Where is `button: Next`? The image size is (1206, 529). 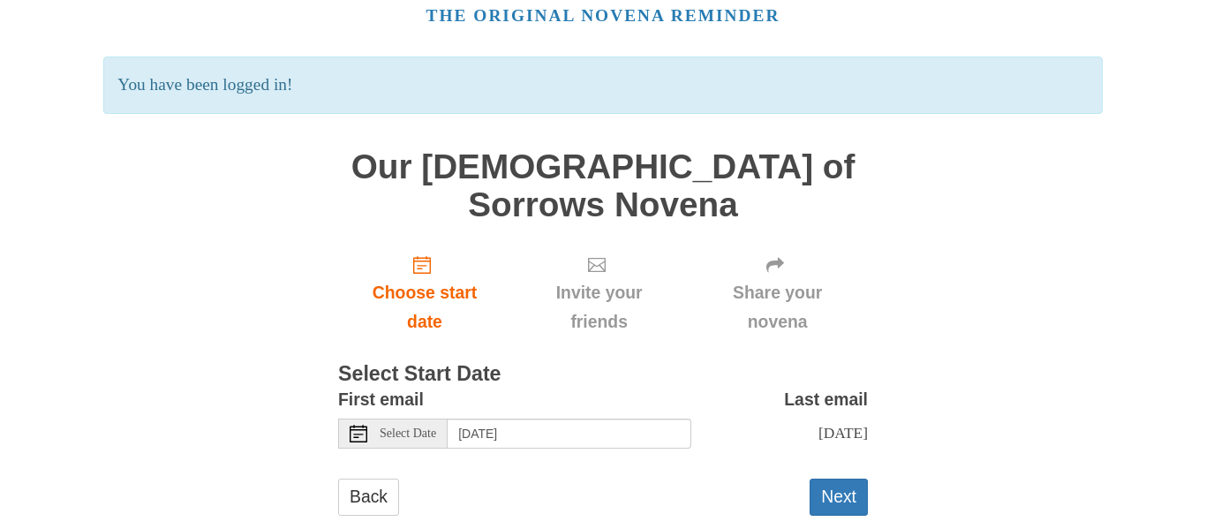
button: Next is located at coordinates (839, 496).